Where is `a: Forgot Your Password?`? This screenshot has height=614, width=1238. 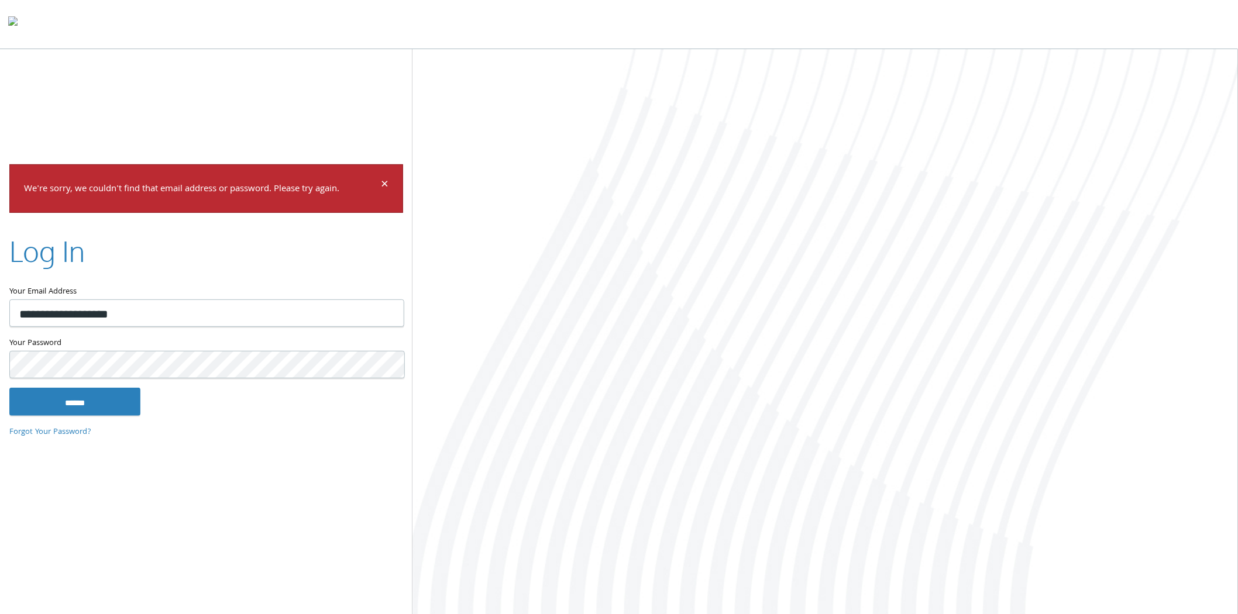 a: Forgot Your Password? is located at coordinates (50, 432).